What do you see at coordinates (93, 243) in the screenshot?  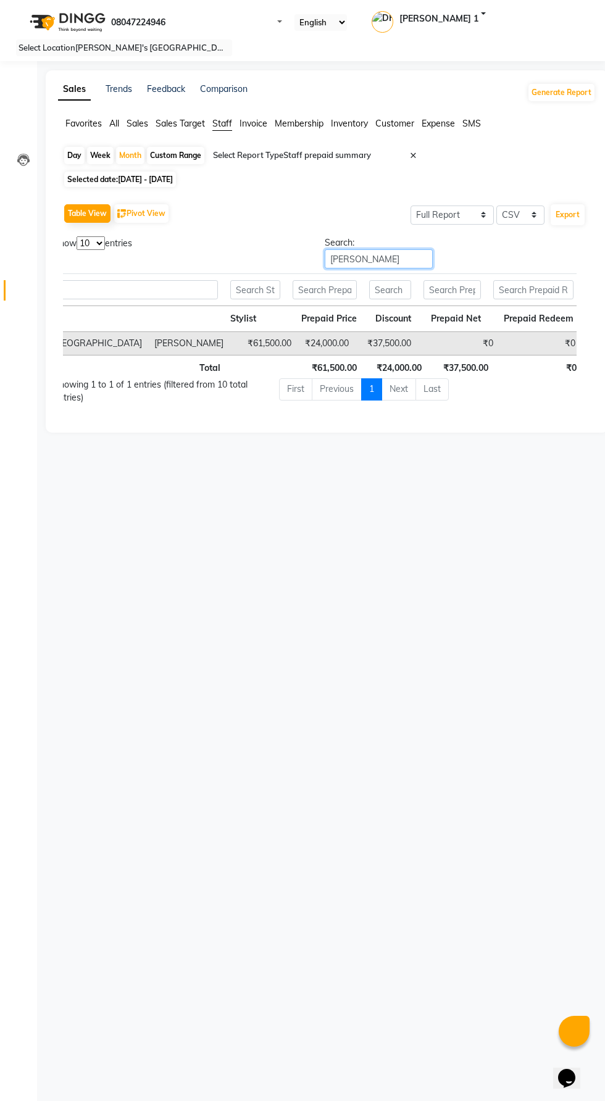 I see `label: Show entries` at bounding box center [93, 243].